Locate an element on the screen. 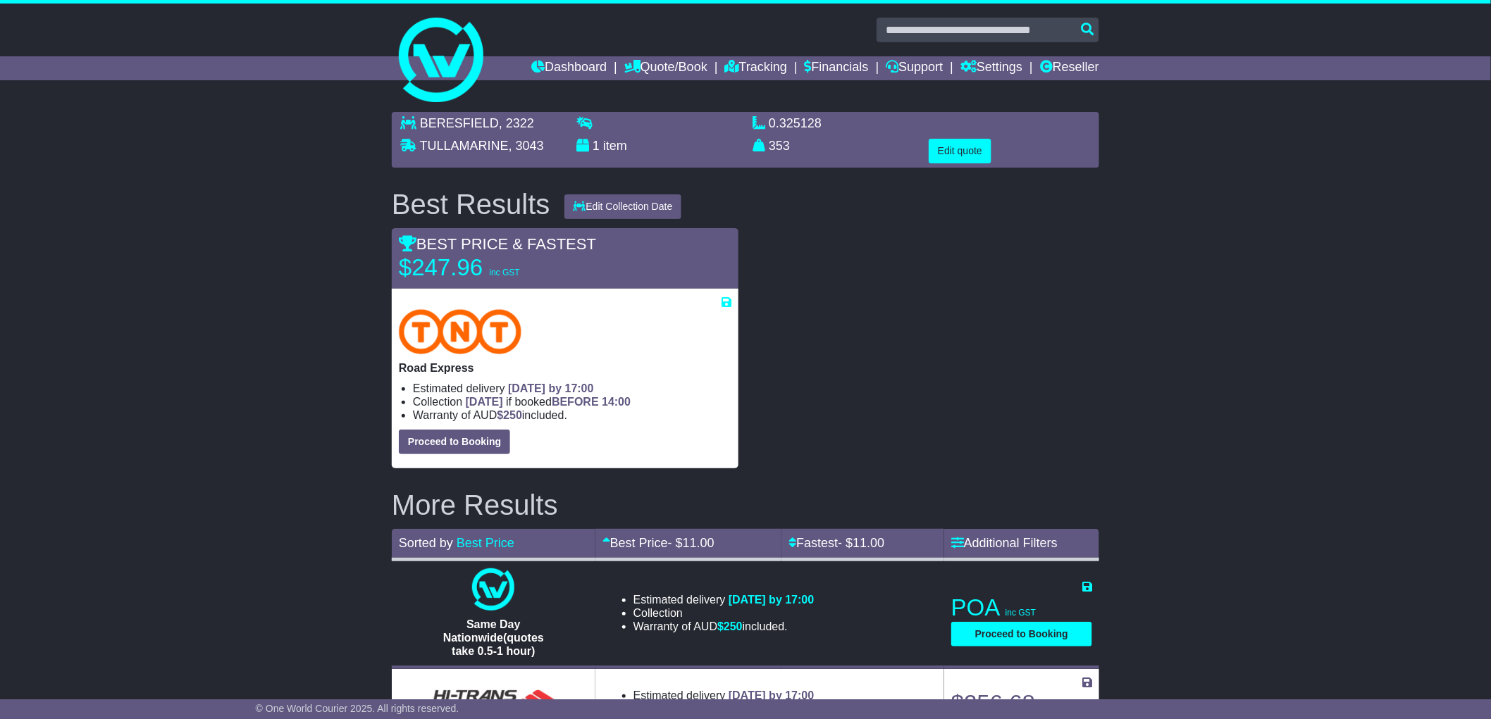  span: BERESFIELD is located at coordinates (459, 123).